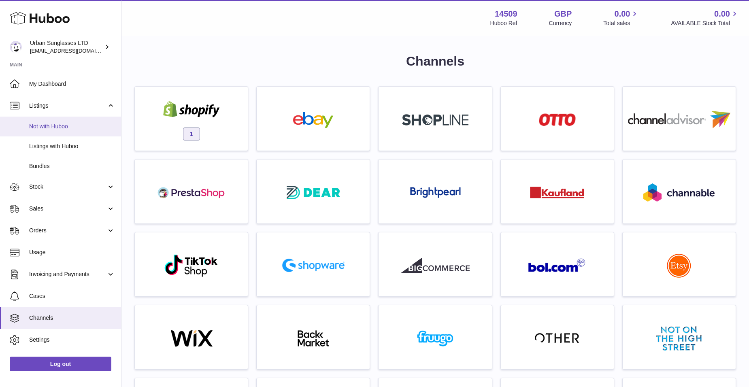 The width and height of the screenshot is (749, 387). I want to click on span: Settings, so click(72, 340).